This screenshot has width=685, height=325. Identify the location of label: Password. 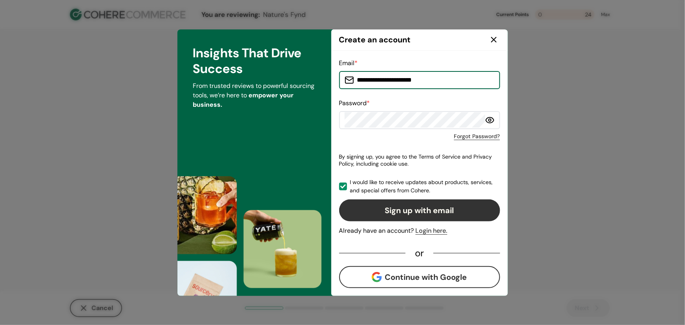
(354, 103).